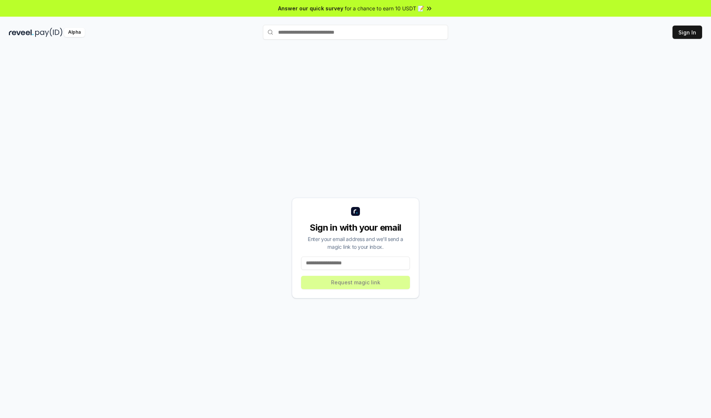  I want to click on img: pay_id, so click(49, 32).